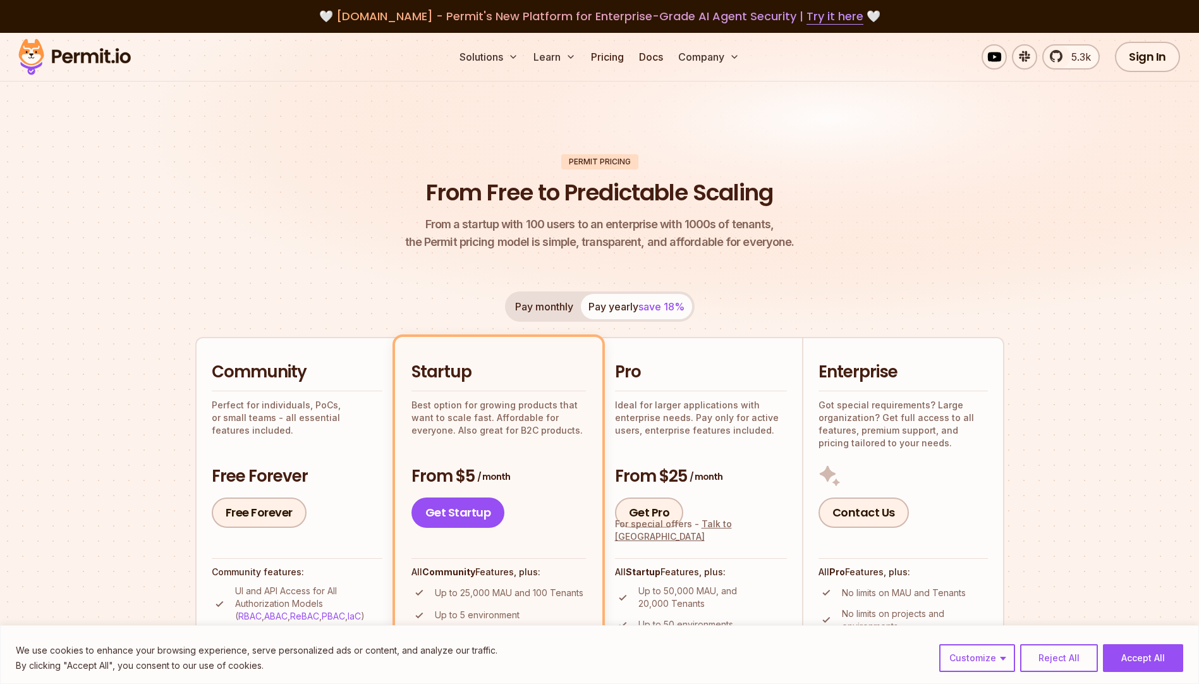 The width and height of the screenshot is (1199, 684). Describe the element at coordinates (544, 306) in the screenshot. I see `button: Pay monthly` at that location.